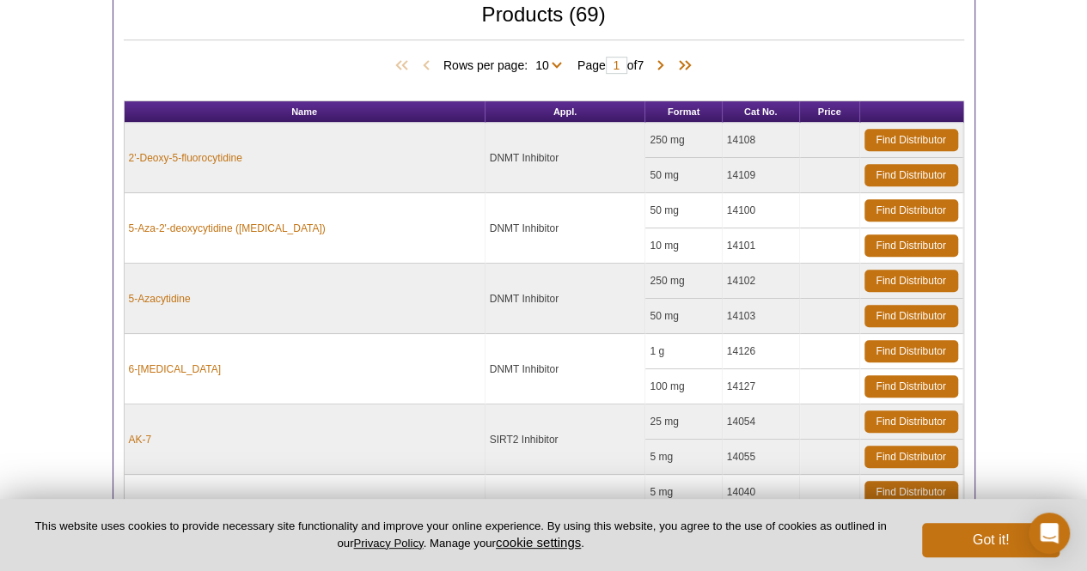 This screenshot has width=1087, height=571. Describe the element at coordinates (683, 422) in the screenshot. I see `td: 25 mg` at that location.